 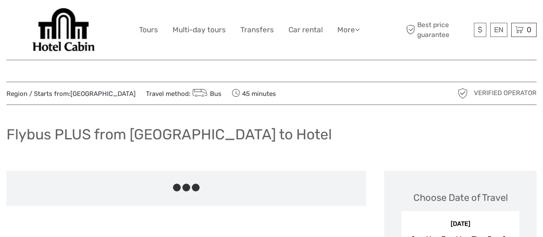 I want to click on img: verified_operator_grey_128.png, so click(x=463, y=93).